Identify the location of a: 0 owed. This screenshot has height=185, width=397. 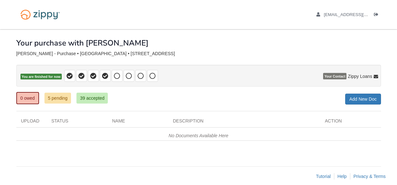
(28, 98).